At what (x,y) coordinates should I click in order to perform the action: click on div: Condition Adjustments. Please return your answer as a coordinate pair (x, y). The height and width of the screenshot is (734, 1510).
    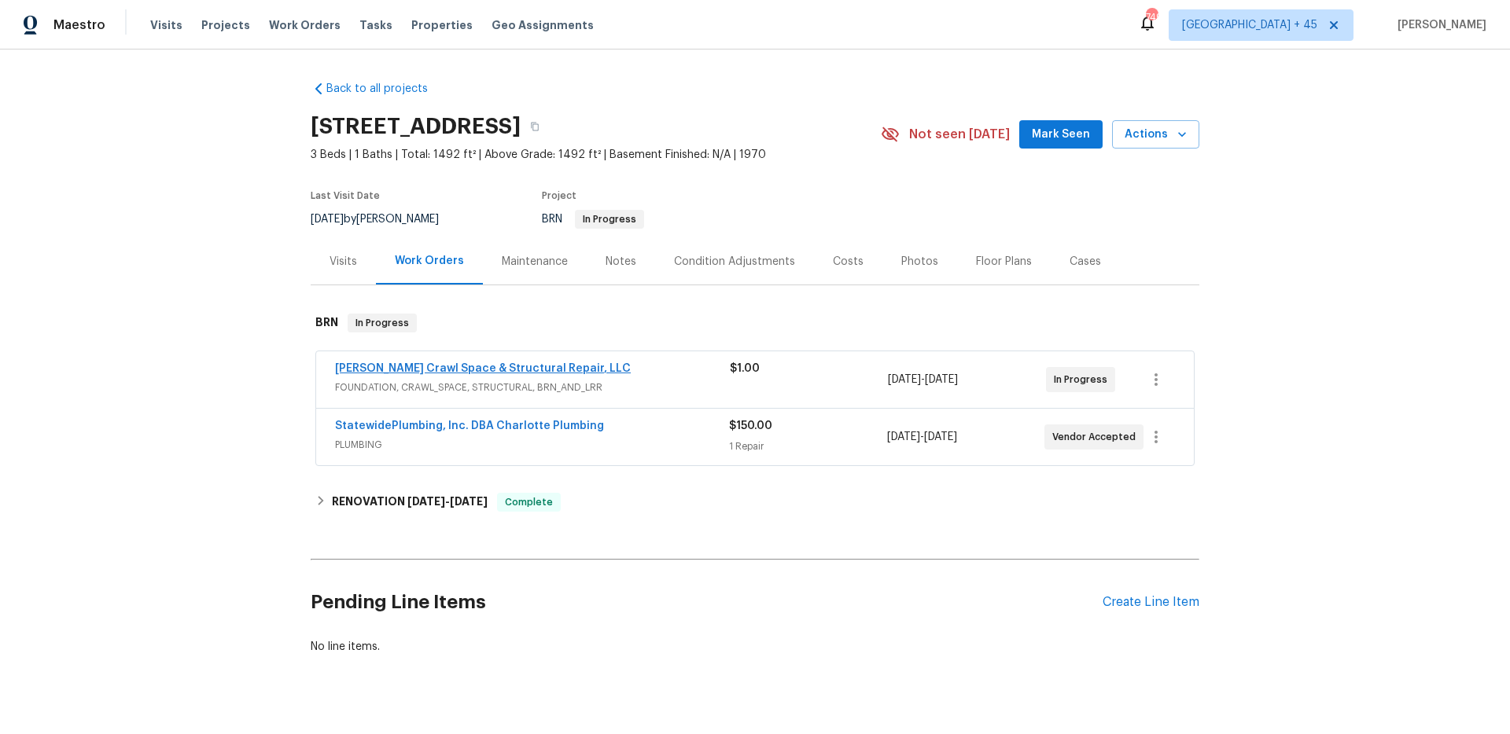
    Looking at the image, I should click on (734, 262).